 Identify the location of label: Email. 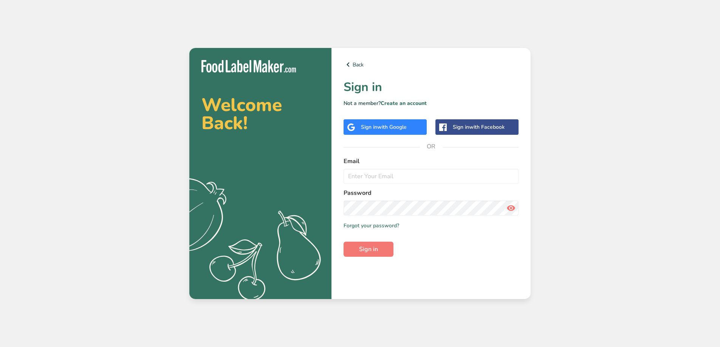
(431, 161).